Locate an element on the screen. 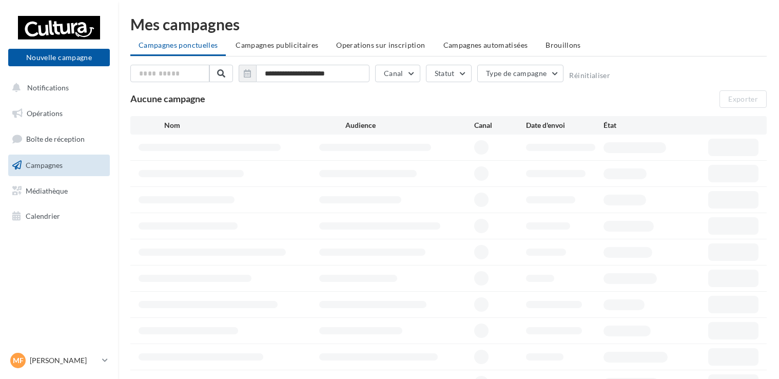 This screenshot has height=379, width=779. button: Réinitialiser is located at coordinates (590, 75).